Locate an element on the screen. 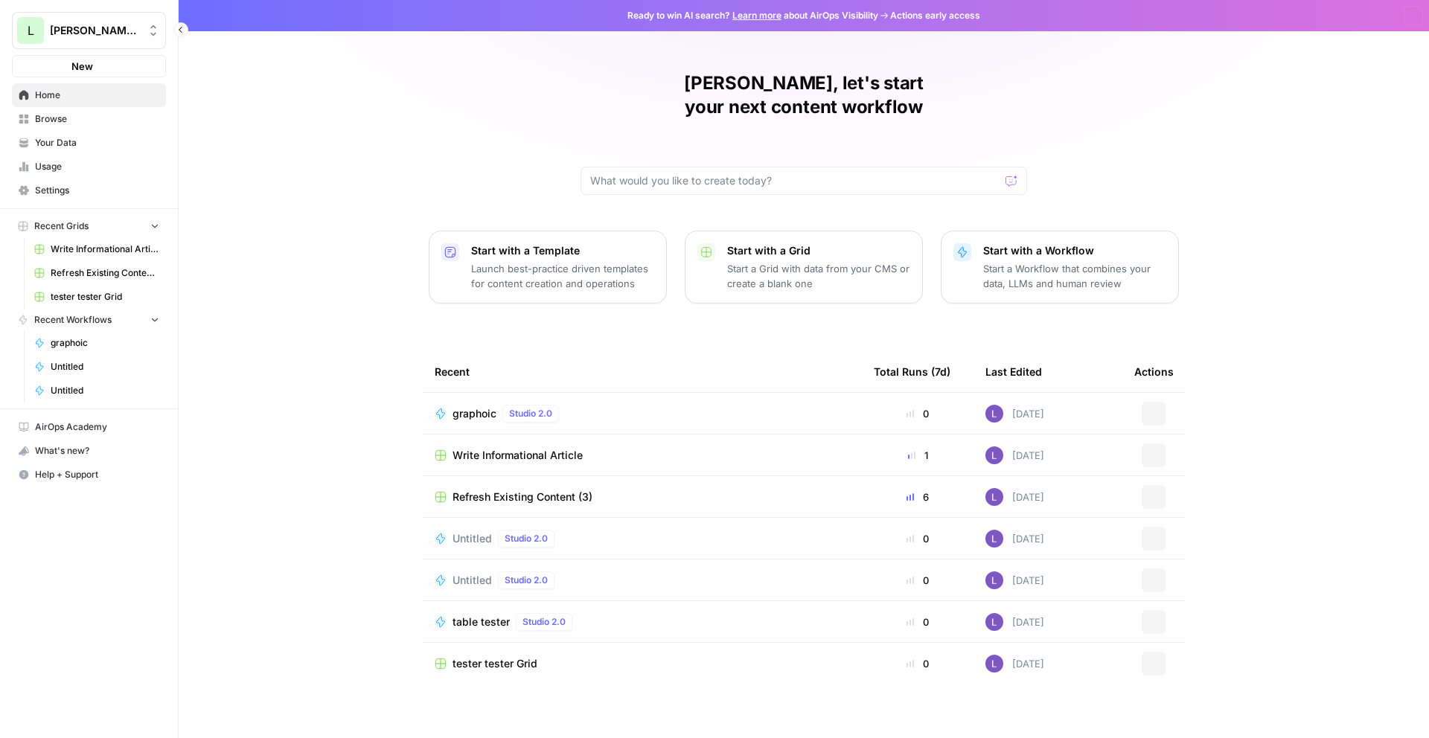  div: Total Runs (7d) is located at coordinates (912, 371).